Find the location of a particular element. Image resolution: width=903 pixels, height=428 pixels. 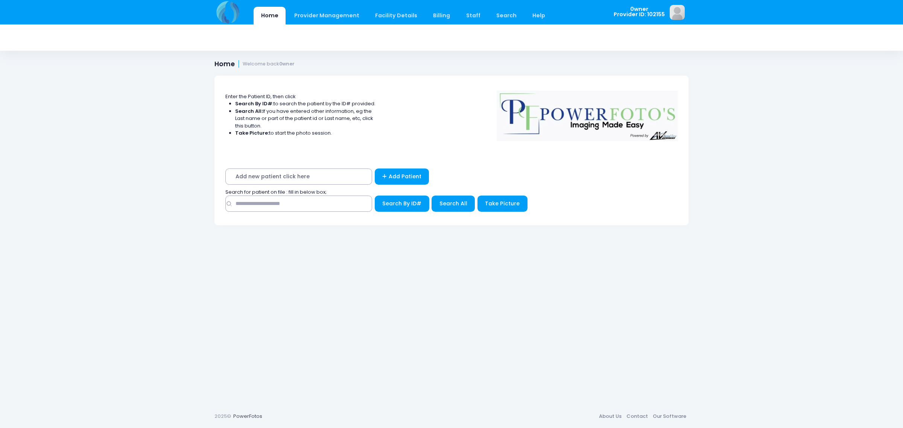

a: Add Patient is located at coordinates (402, 177).